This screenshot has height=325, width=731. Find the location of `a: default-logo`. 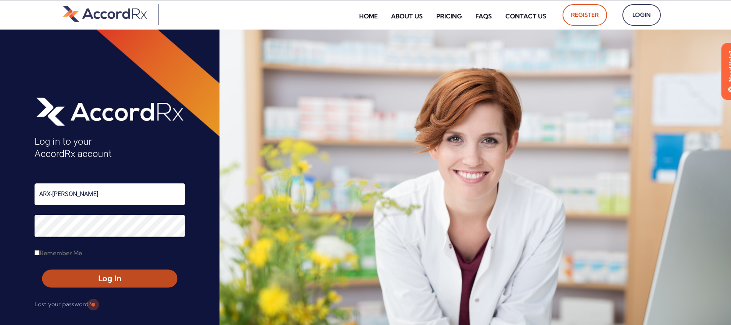

a: default-logo is located at coordinates (105, 13).